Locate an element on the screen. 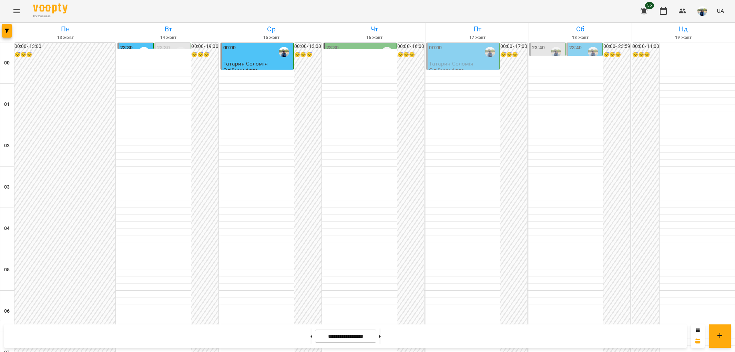 This screenshot has height=352, width=735. img: Voopty Logo is located at coordinates (50, 8).